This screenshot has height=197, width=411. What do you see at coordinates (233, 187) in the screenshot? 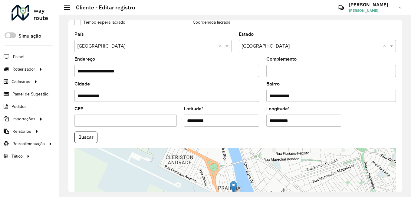
I see `img: Marker` at bounding box center [233, 187].